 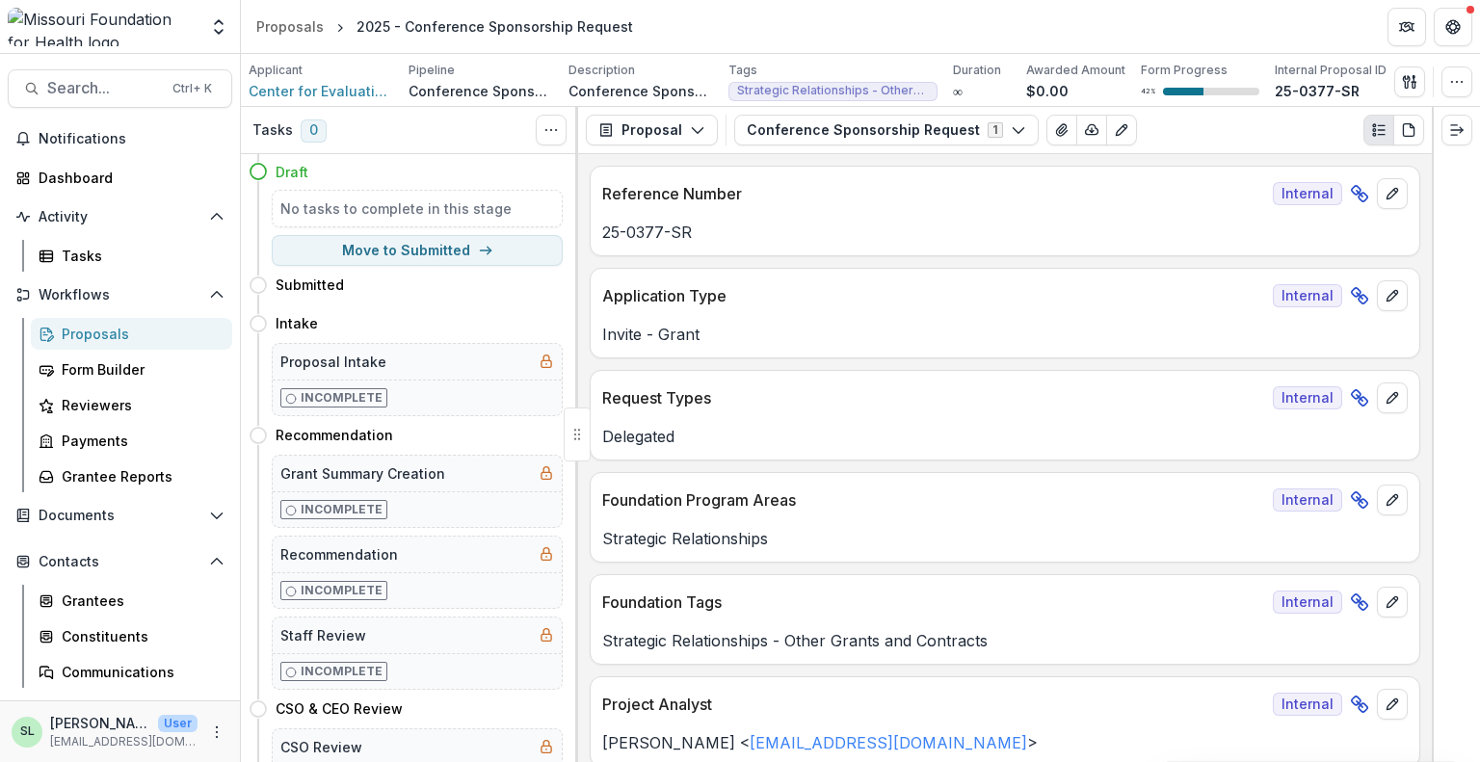 I want to click on div: Sada Lindsey, so click(x=27, y=731).